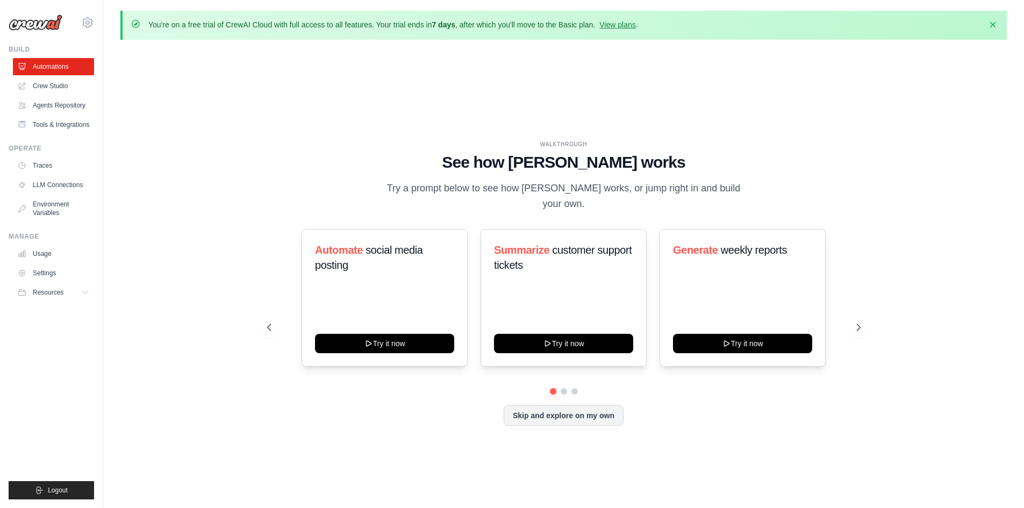 This screenshot has width=1024, height=508. Describe the element at coordinates (339, 250) in the screenshot. I see `span: Automate` at that location.